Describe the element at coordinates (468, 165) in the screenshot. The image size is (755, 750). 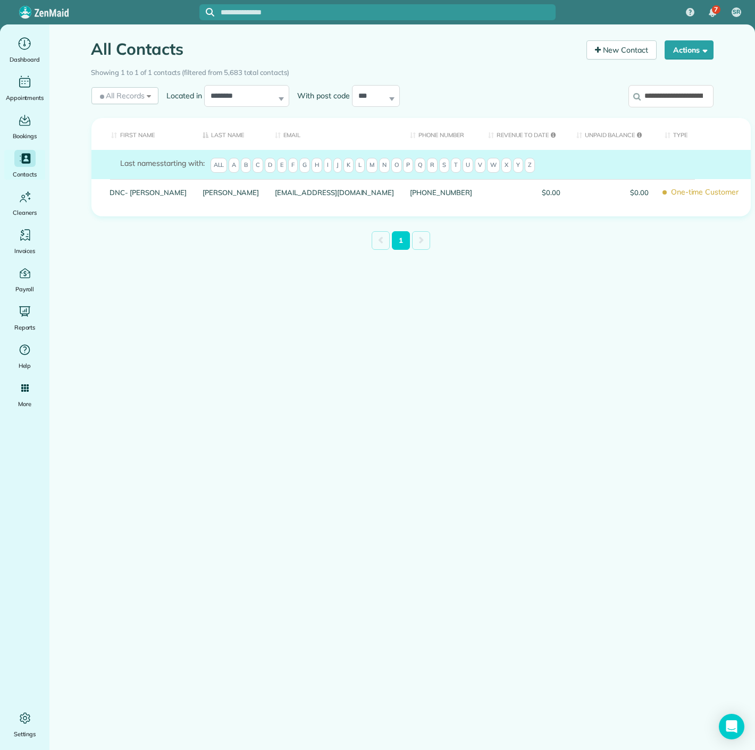
I see `span: U` at that location.